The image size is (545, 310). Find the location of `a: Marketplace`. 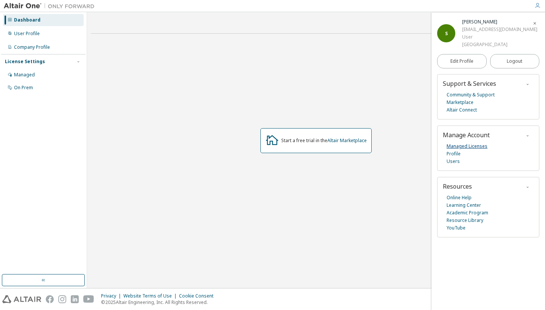

a: Marketplace is located at coordinates (460, 103).